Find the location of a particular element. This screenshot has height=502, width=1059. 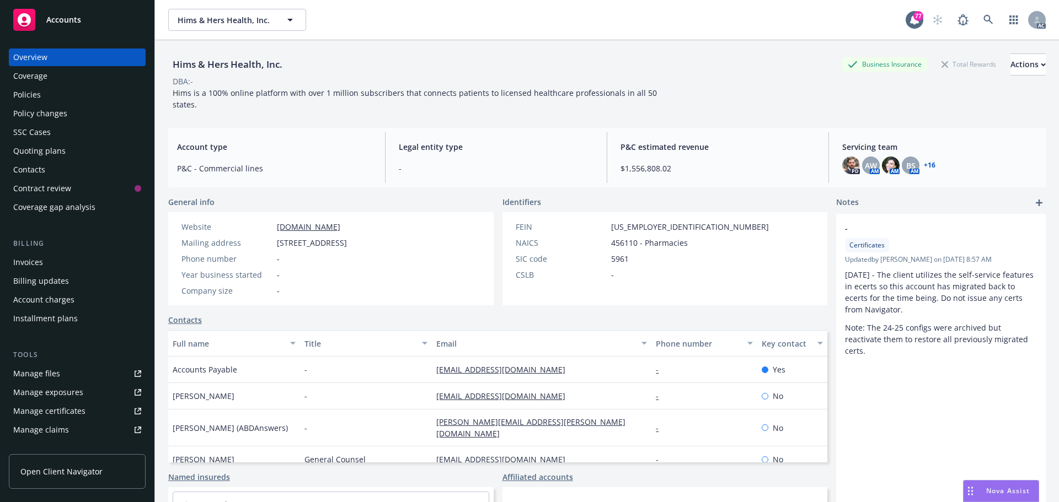

div: Invoices is located at coordinates (28, 262).